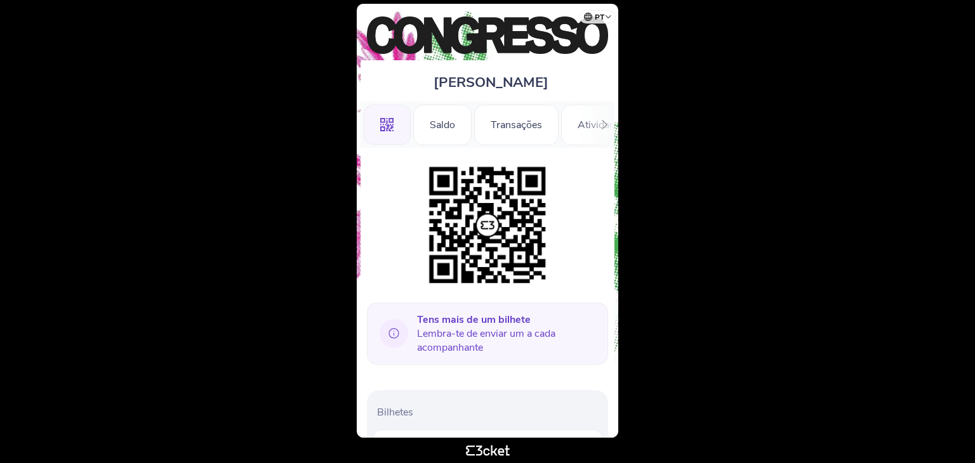  What do you see at coordinates (507, 334) in the screenshot?
I see `span: Lembra-te de enviar um a cada acompanhante` at bounding box center [507, 334].